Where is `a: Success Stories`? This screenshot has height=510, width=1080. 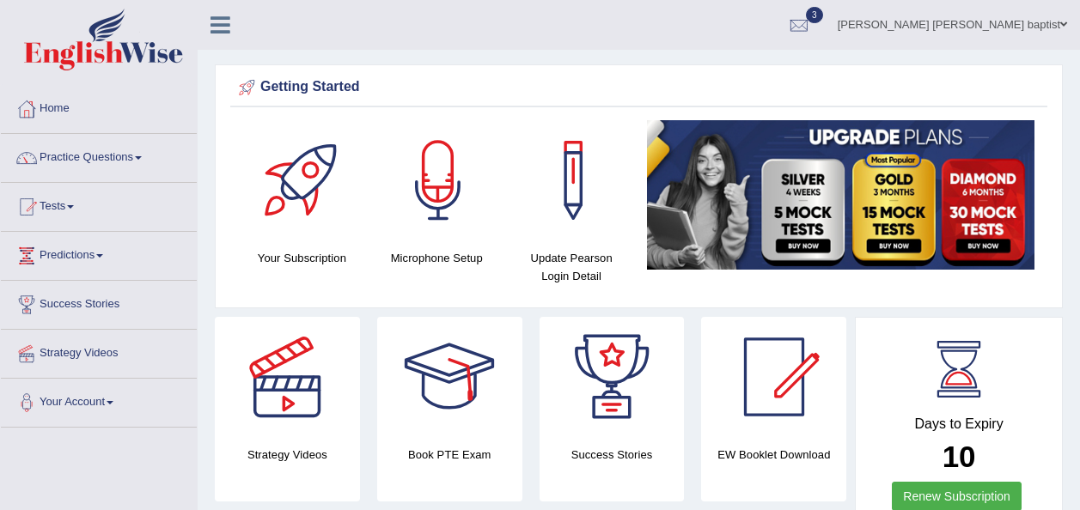
a: Success Stories is located at coordinates (99, 302).